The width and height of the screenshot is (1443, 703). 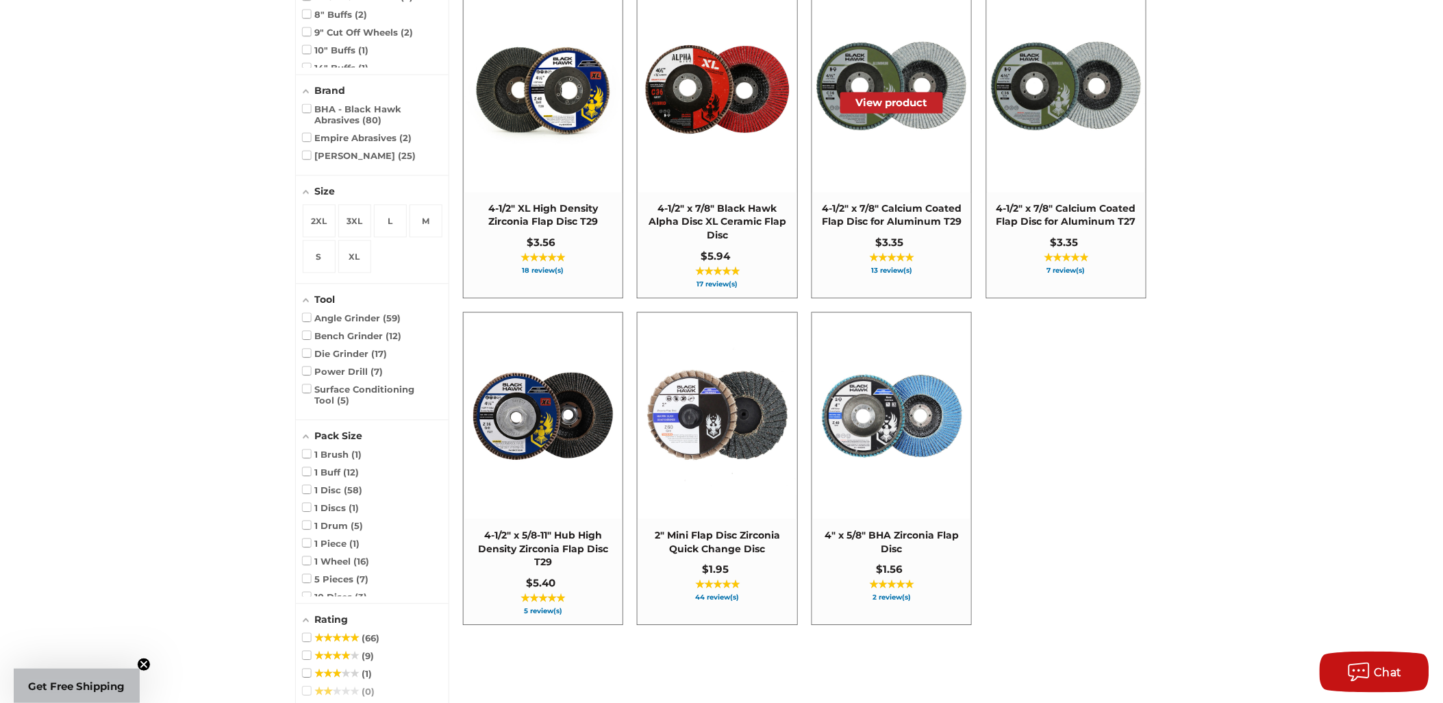 What do you see at coordinates (325, 299) in the screenshot?
I see `span: Tool` at bounding box center [325, 299].